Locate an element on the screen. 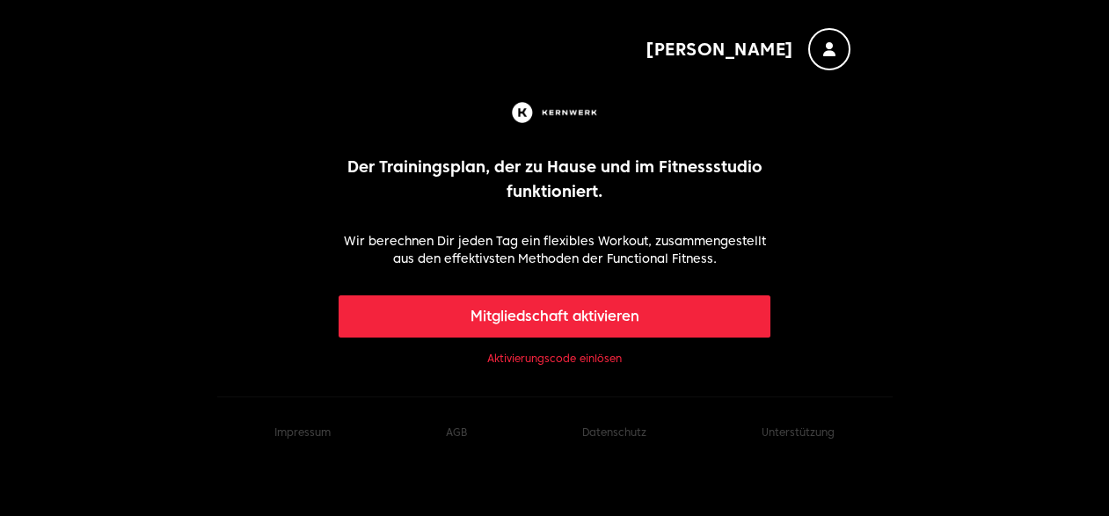 The image size is (1109, 516). button: Unterstützung is located at coordinates (798, 433).